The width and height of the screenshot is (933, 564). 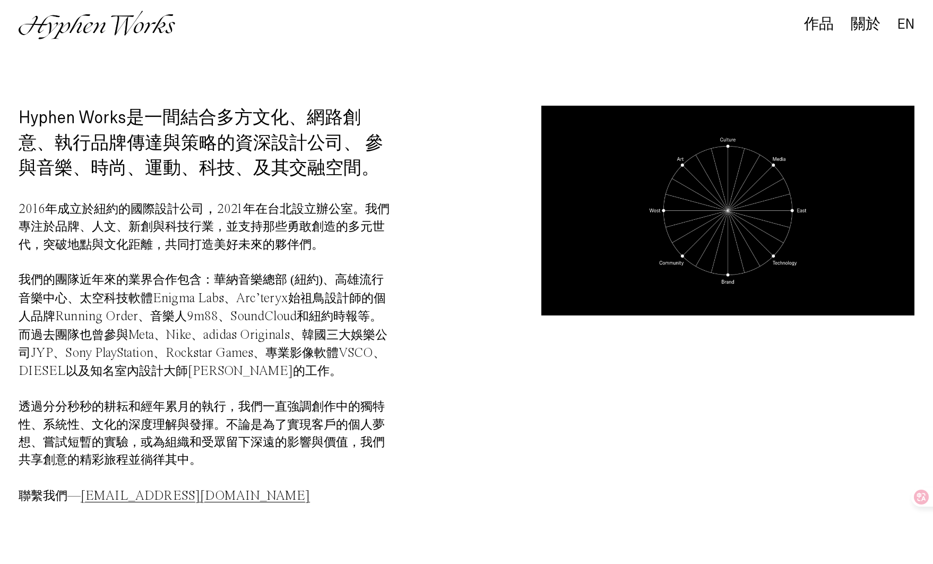 I want to click on span: DIESEL, so click(x=42, y=371).